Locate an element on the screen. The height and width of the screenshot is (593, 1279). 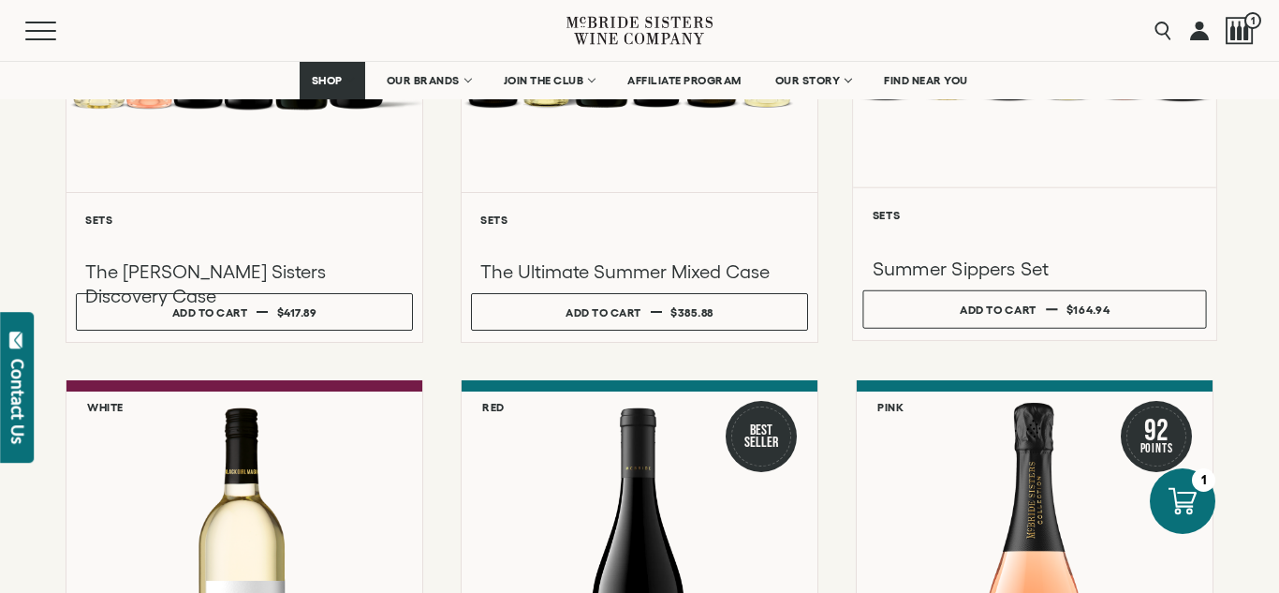
h6: Pink is located at coordinates (890, 406).